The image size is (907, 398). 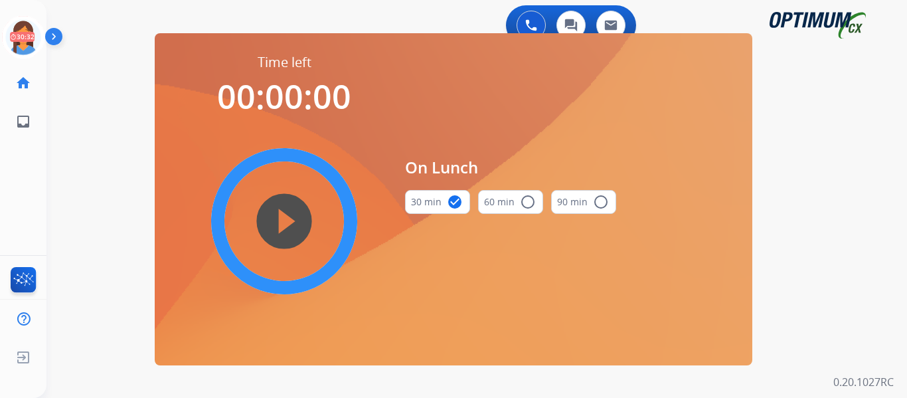 I want to click on button: 60 min, so click(x=511, y=202).